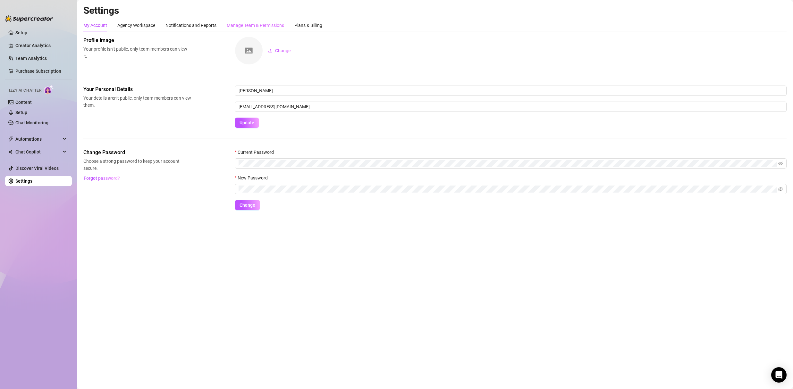 The image size is (793, 389). What do you see at coordinates (253, 178) in the screenshot?
I see `label: New Password` at bounding box center [253, 178].